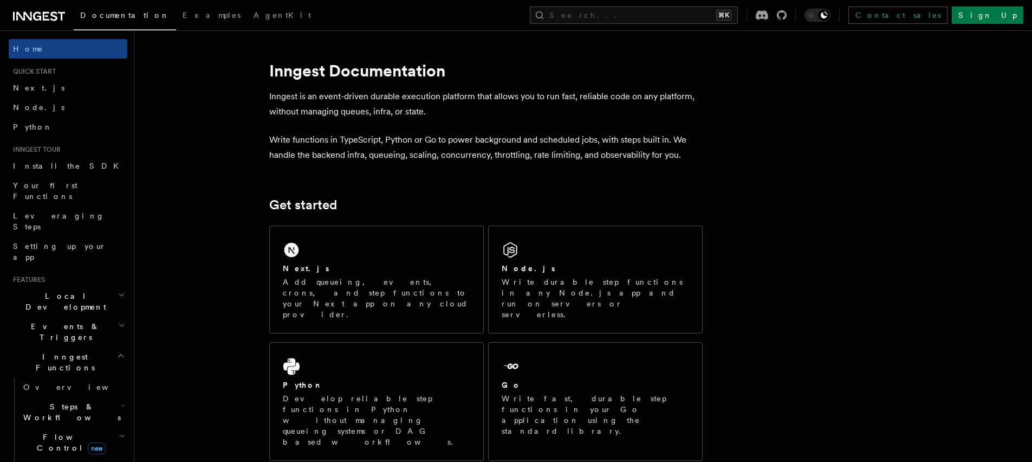  I want to click on span: AgentKit, so click(282, 15).